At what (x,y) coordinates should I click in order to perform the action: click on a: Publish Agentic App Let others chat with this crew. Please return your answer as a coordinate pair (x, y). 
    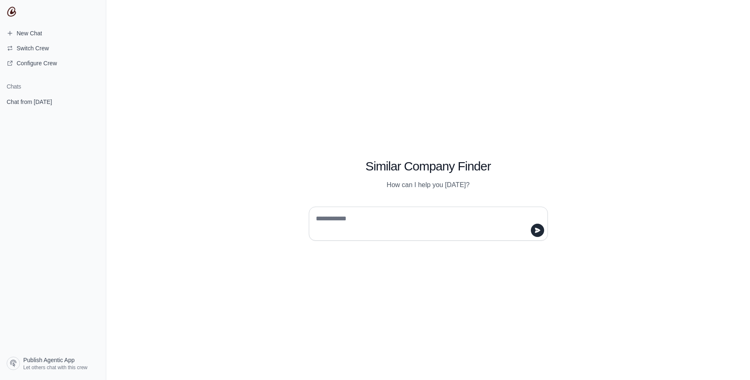
    Looking at the image, I should click on (53, 363).